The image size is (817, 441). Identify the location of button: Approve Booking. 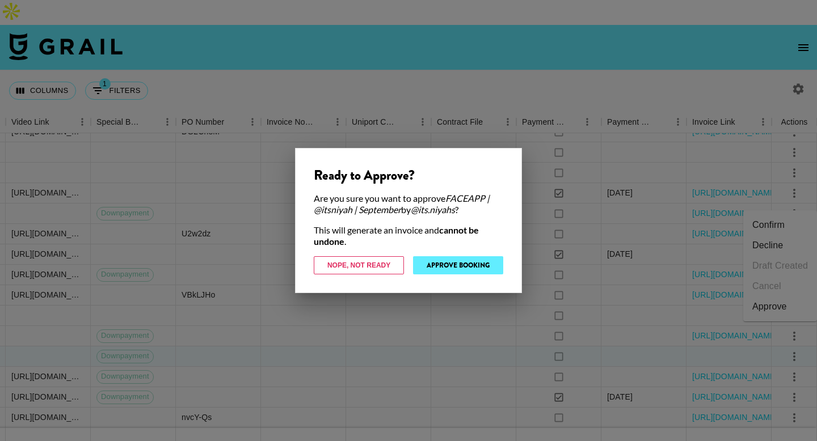
(458, 265).